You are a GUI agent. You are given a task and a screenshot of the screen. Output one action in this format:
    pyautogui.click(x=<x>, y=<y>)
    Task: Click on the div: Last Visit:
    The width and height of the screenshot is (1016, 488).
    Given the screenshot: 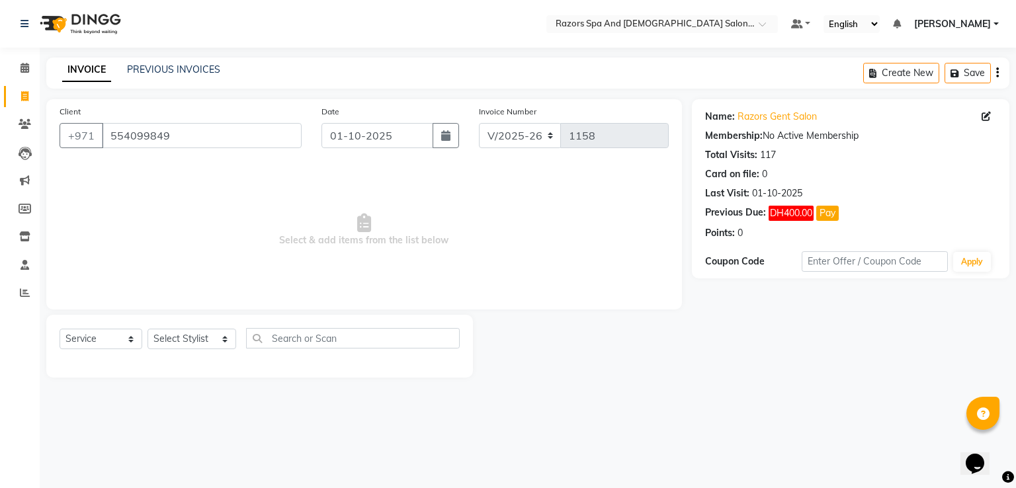 What is the action you would take?
    pyautogui.click(x=727, y=193)
    